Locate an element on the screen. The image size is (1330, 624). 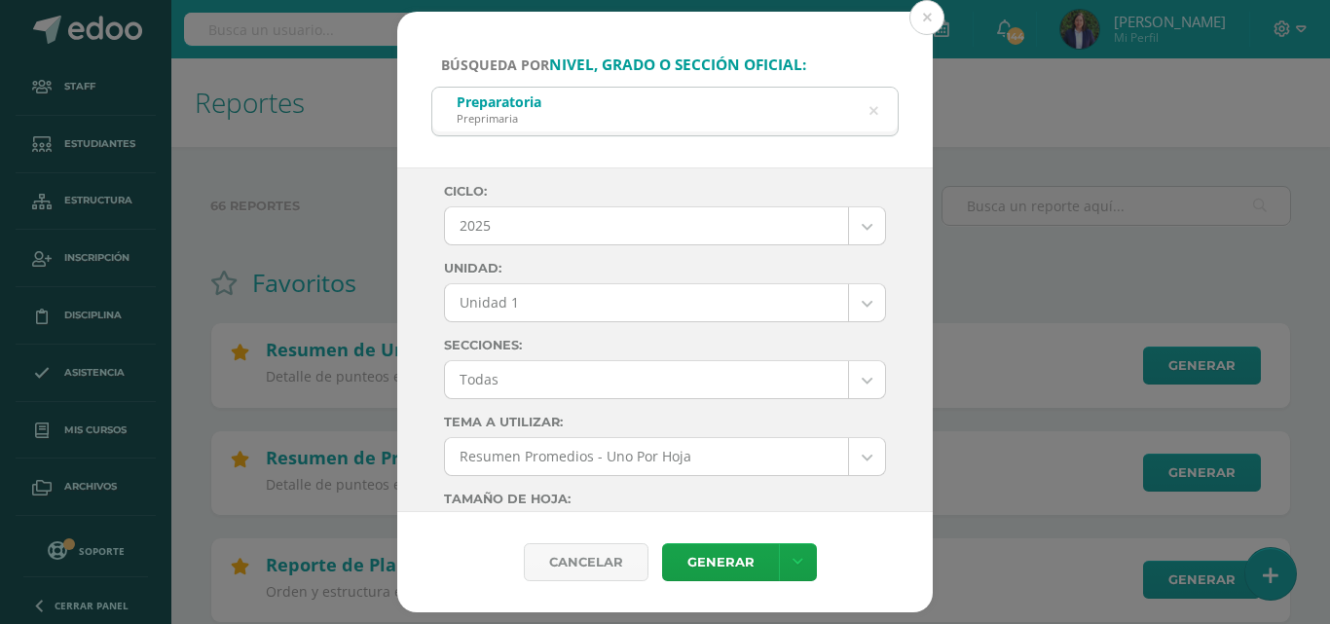
label: Secciones: is located at coordinates (665, 345).